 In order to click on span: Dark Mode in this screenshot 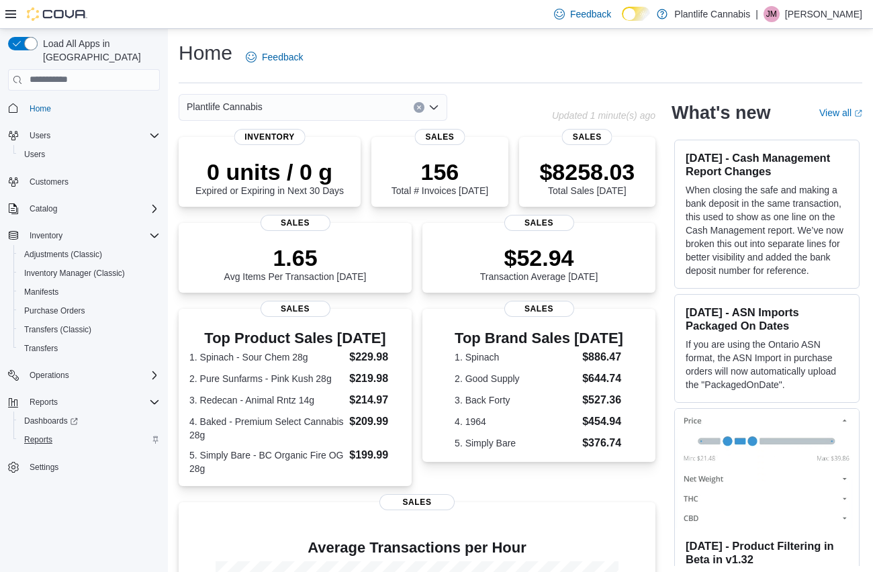, I will do `click(622, 21)`.